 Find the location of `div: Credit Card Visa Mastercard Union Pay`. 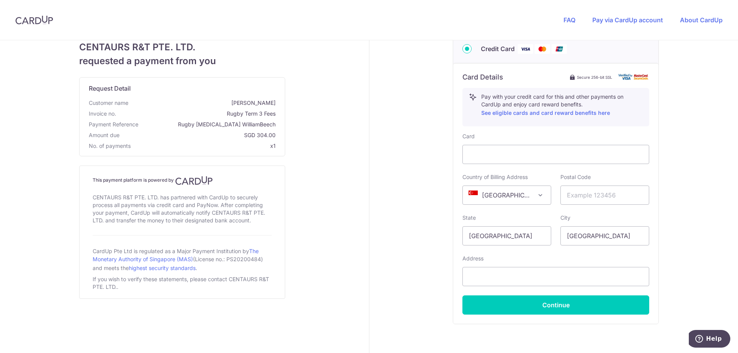

div: Credit Card Visa Mastercard Union Pay is located at coordinates (556, 49).